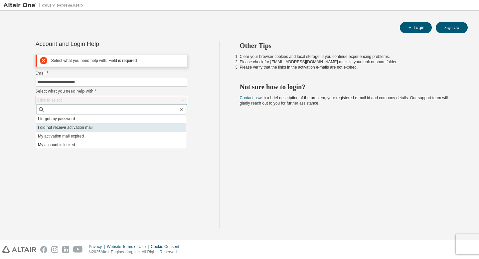 The image size is (479, 259). I want to click on img: linkedin.svg, so click(66, 249).